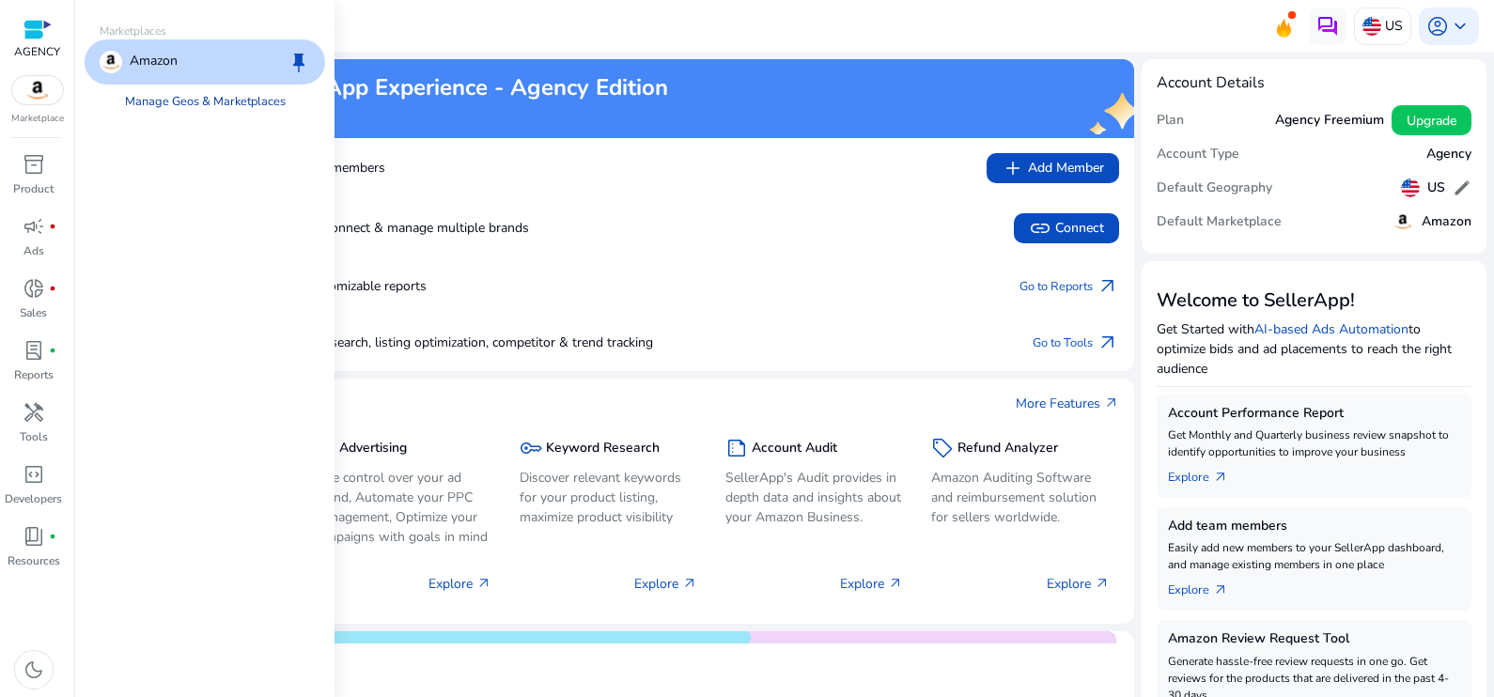 Image resolution: width=1494 pixels, height=697 pixels. What do you see at coordinates (205, 101) in the screenshot?
I see `a: Manage Geos & Marketplaces` at bounding box center [205, 101].